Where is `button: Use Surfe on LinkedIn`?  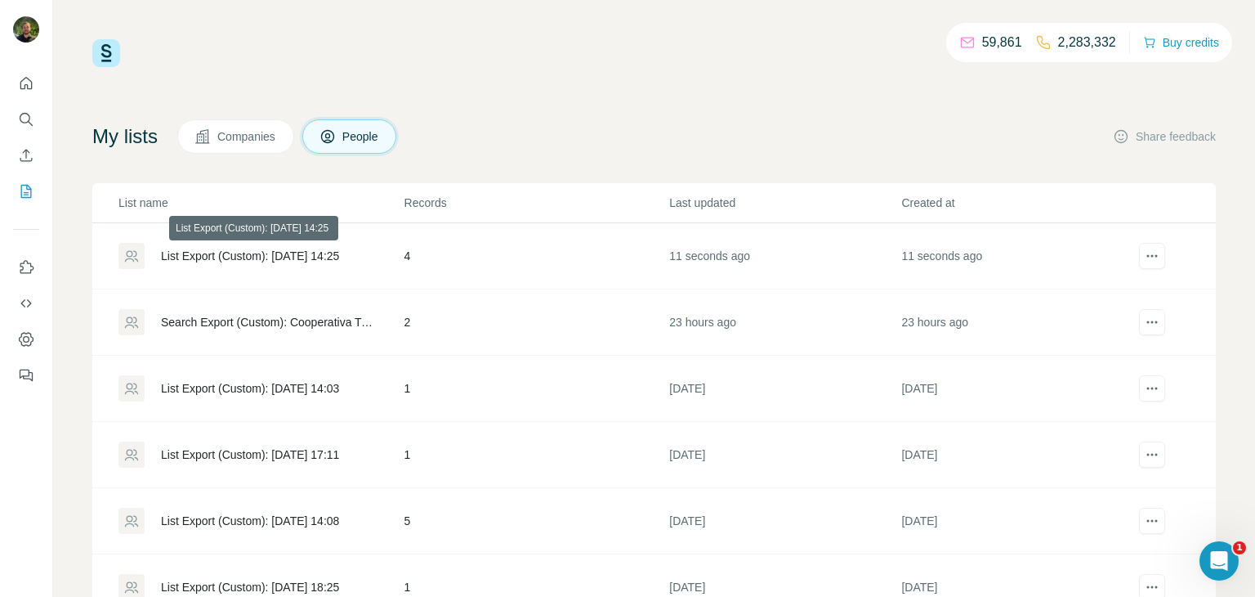
button: Use Surfe on LinkedIn is located at coordinates (26, 267).